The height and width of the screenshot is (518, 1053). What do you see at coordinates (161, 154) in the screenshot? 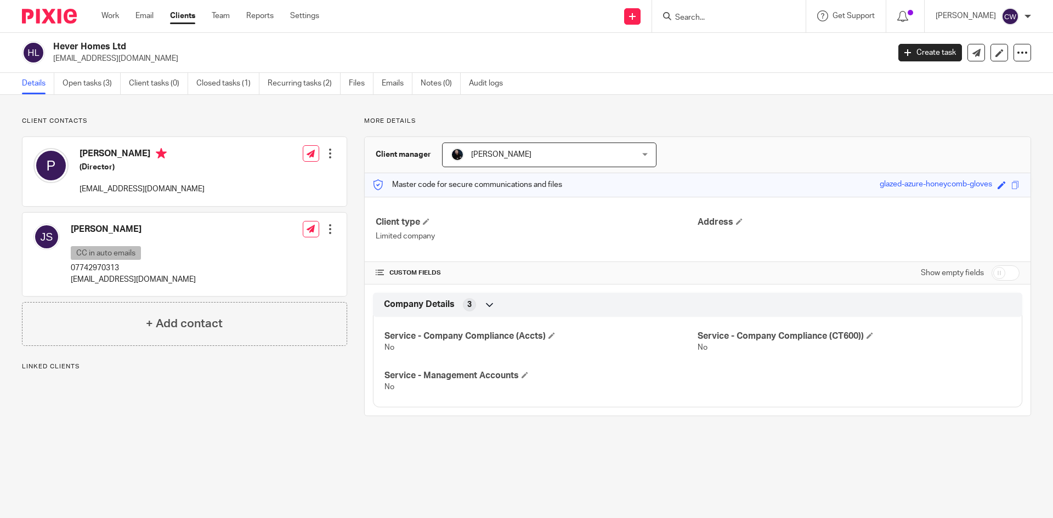
I see `i: Primary` at bounding box center [161, 154].